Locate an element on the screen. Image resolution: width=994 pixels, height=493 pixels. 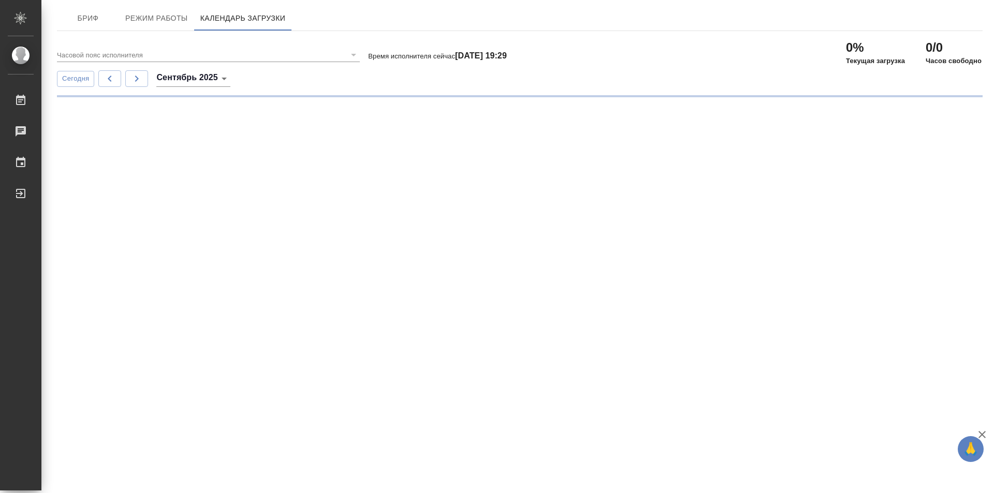
span: Режим работы is located at coordinates (156, 18).